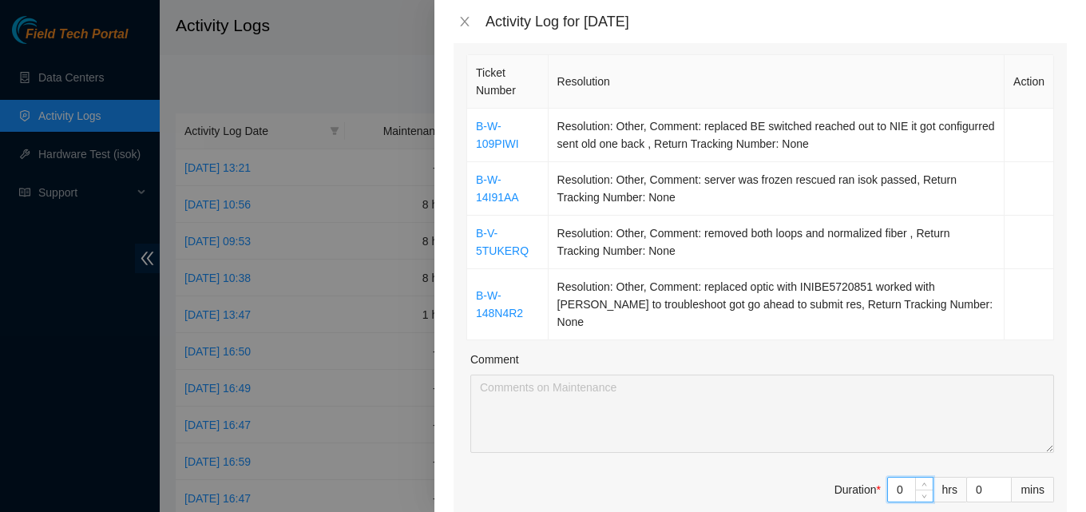 The width and height of the screenshot is (1086, 512). I want to click on a: B-W-148N4R2, so click(499, 304).